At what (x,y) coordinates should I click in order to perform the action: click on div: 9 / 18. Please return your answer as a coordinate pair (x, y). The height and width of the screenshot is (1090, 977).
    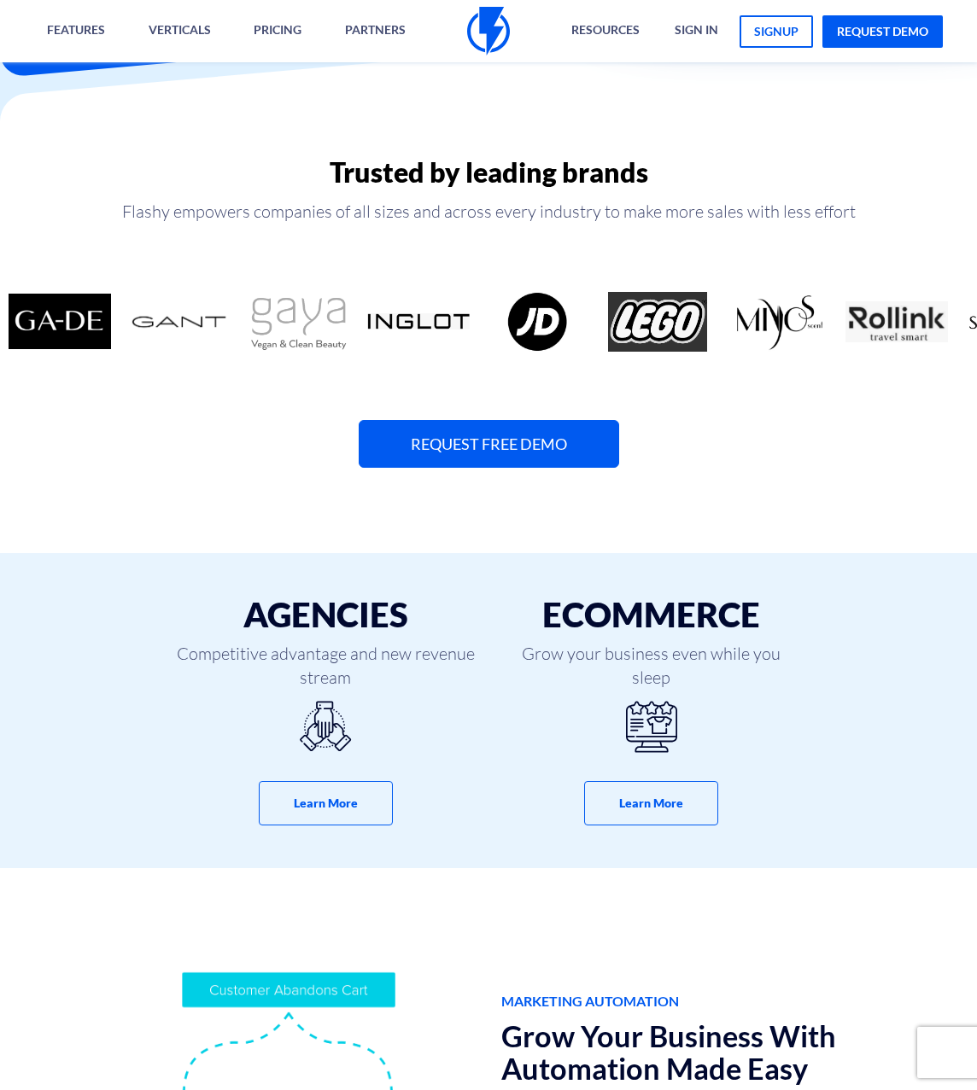
    Looking at the image, I should click on (657, 322).